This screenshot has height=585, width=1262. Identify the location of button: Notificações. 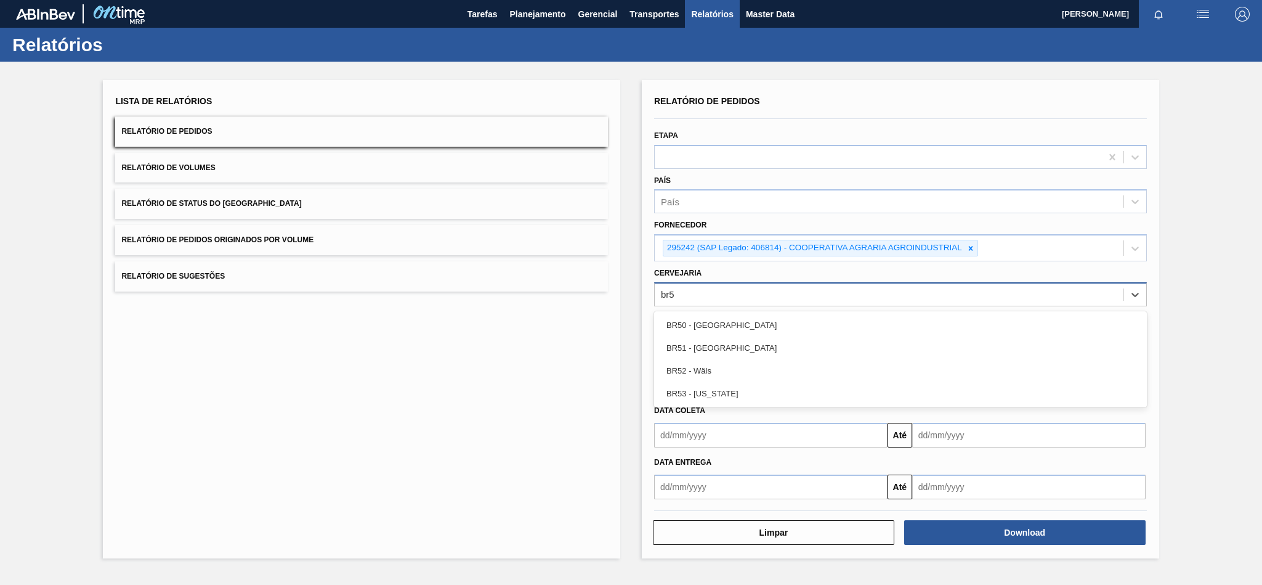
(1159, 14).